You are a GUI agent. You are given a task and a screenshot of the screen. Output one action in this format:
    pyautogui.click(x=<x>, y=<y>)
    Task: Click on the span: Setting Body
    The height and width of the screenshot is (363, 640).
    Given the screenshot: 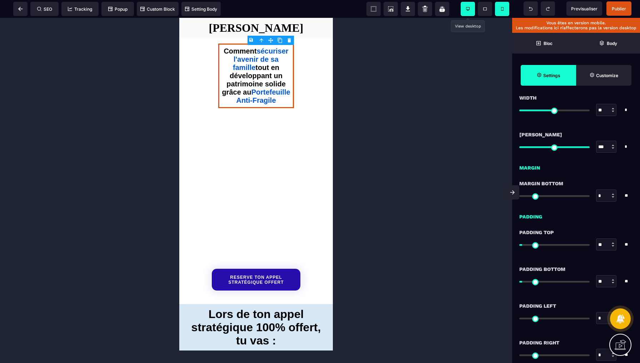 What is the action you would take?
    pyautogui.click(x=201, y=9)
    